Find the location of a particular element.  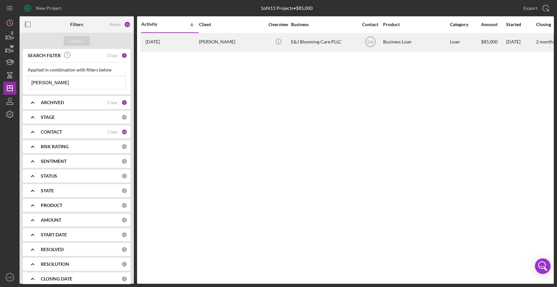

div: Overview is located at coordinates (278, 24).